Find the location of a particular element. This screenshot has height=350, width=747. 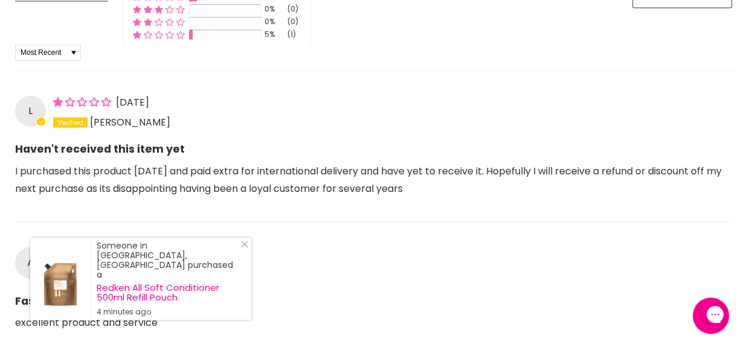

a: Visit product page is located at coordinates (60, 279).